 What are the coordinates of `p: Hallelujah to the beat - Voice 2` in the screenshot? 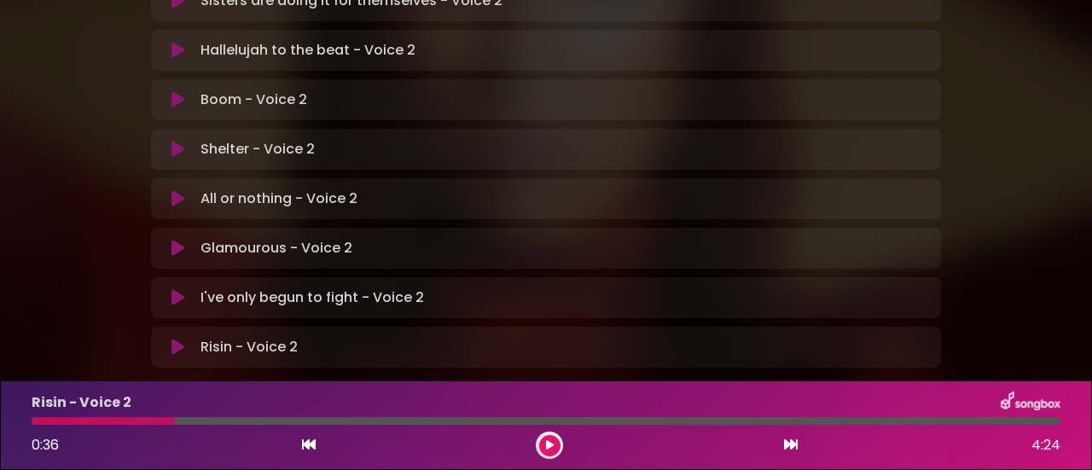 It's located at (308, 50).